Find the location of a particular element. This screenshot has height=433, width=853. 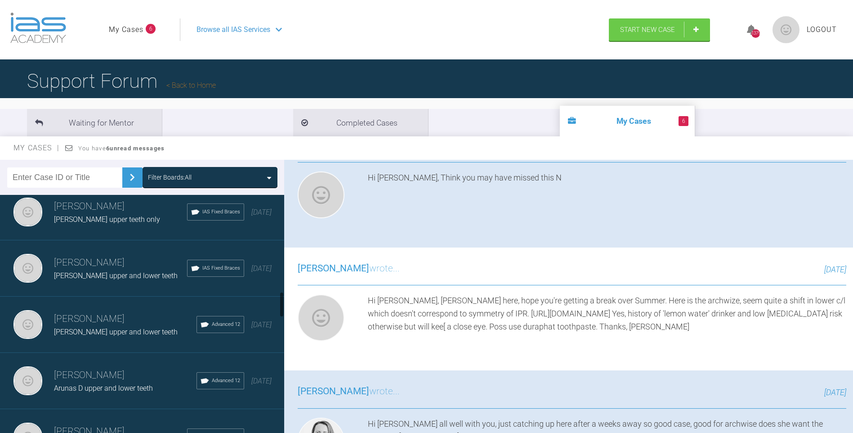

h1: Support Forum is located at coordinates (121, 81).